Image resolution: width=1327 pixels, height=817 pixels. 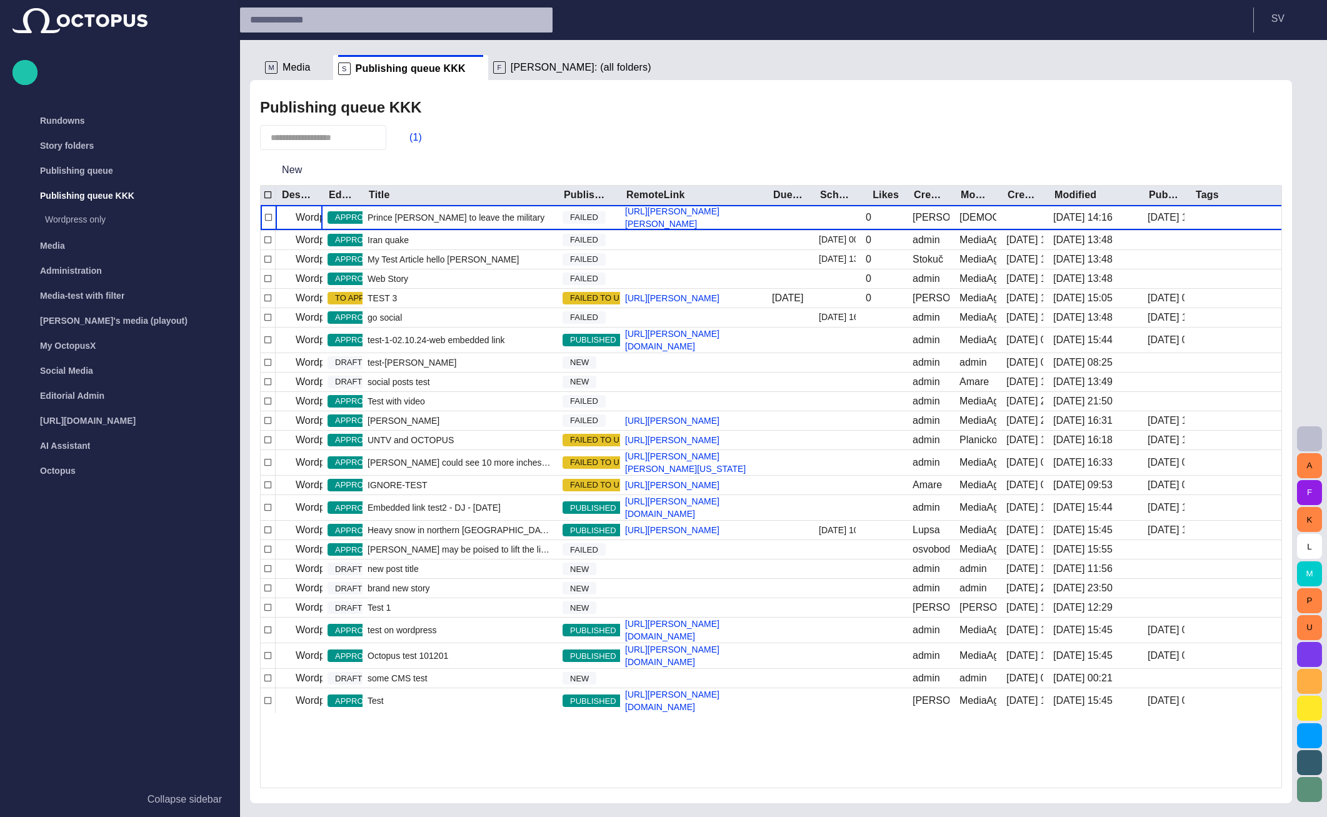 What do you see at coordinates (119, 296) in the screenshot?
I see `ul: main menu` at bounding box center [119, 296].